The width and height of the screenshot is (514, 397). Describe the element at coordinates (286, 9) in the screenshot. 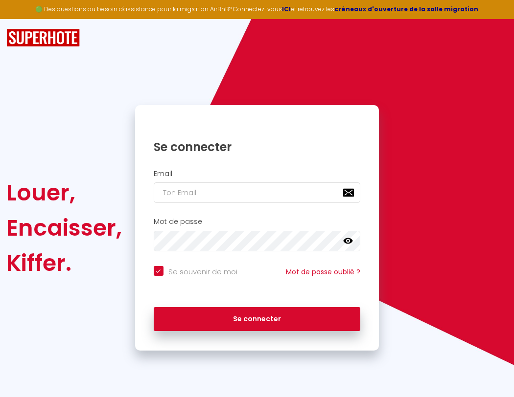

I see `a: ICI` at that location.